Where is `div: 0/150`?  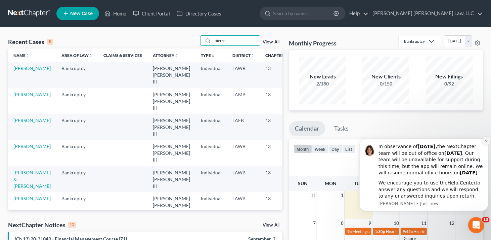 div: 0/150 is located at coordinates (386, 84).